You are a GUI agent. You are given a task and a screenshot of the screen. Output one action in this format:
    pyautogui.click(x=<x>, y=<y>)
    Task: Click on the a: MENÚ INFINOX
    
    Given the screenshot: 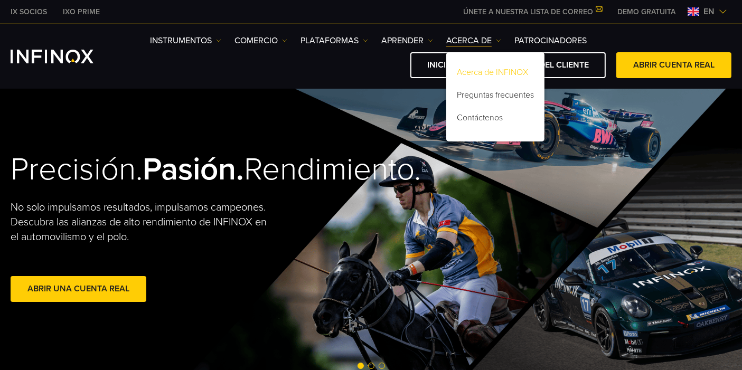 What is the action you would take?
    pyautogui.click(x=647, y=12)
    